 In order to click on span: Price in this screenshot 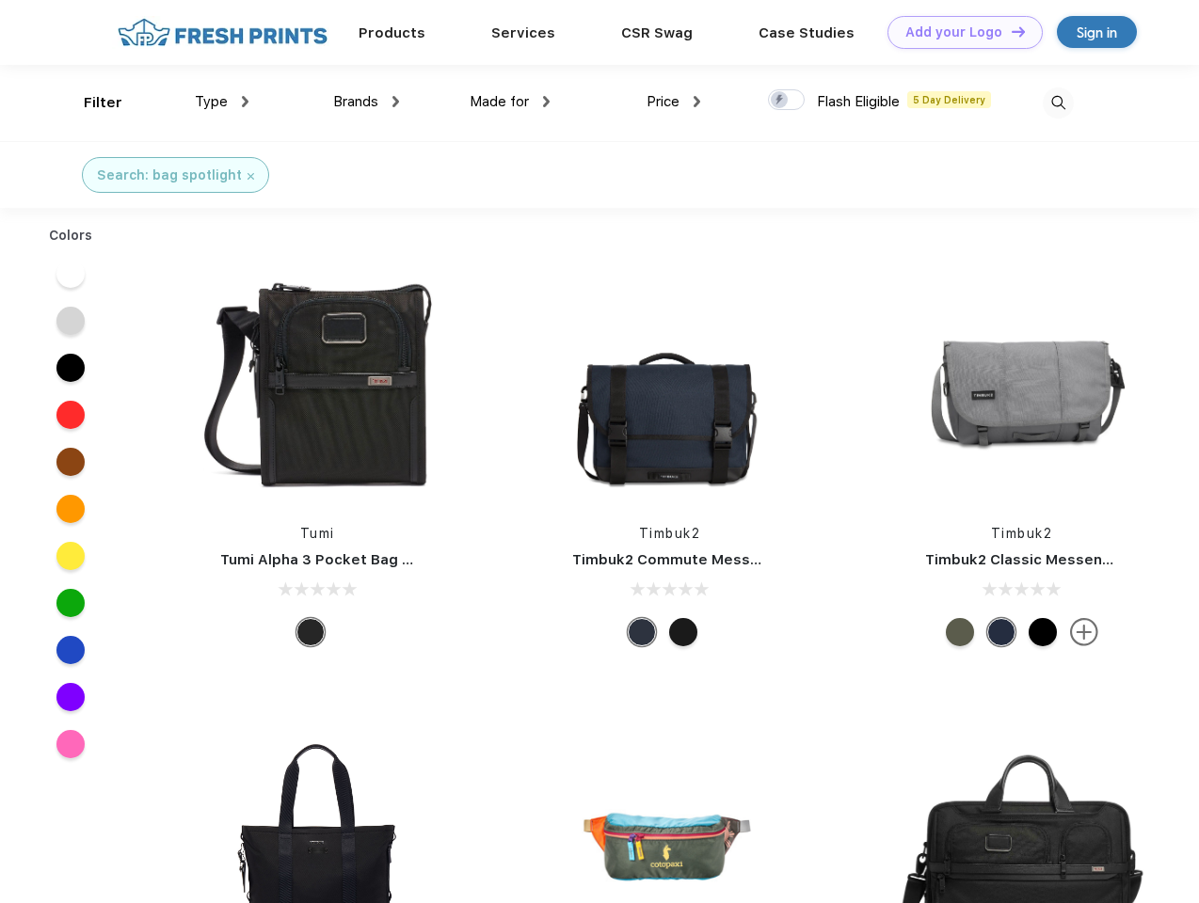, I will do `click(662, 102)`.